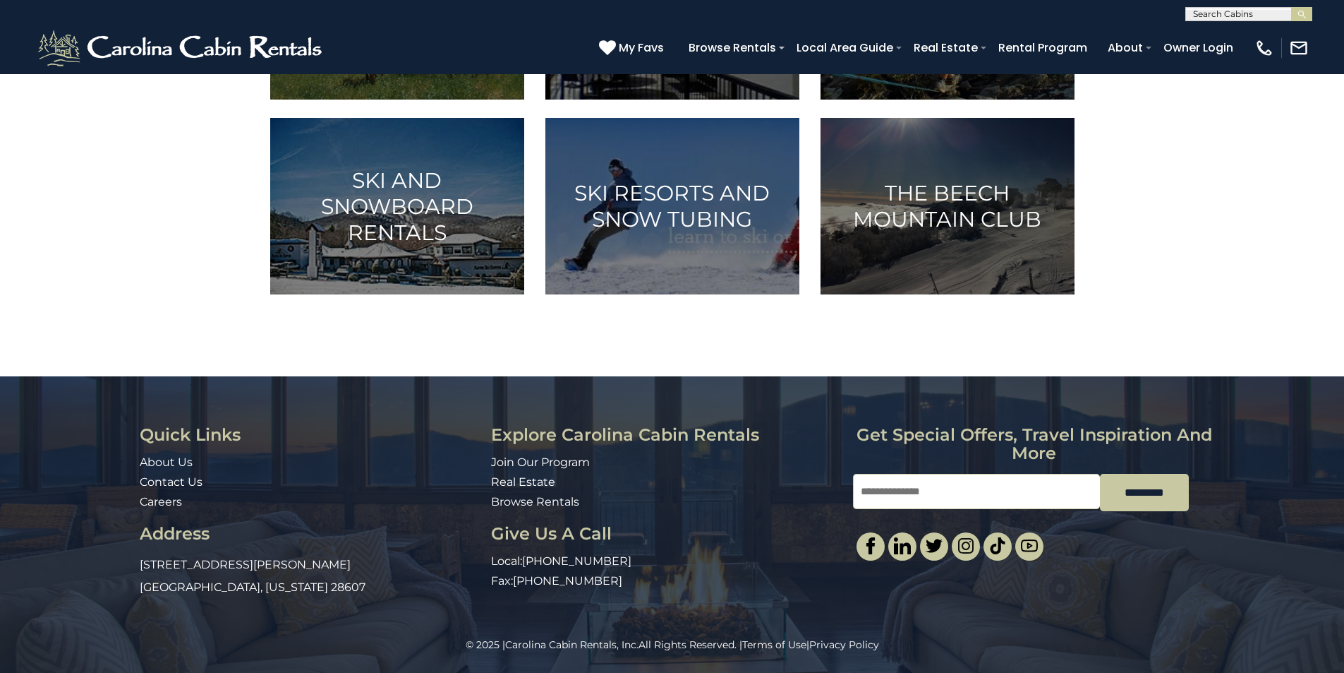 This screenshot has height=673, width=1344. I want to click on h3: Give Us A Call, so click(667, 533).